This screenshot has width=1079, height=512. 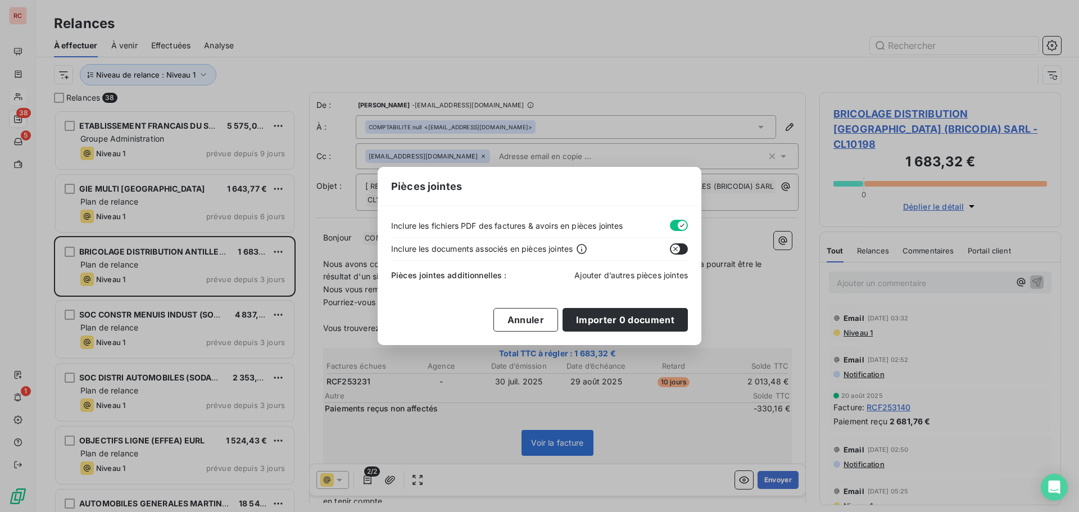 I want to click on span: Ajouter d’autres pièces jointes, so click(x=631, y=275).